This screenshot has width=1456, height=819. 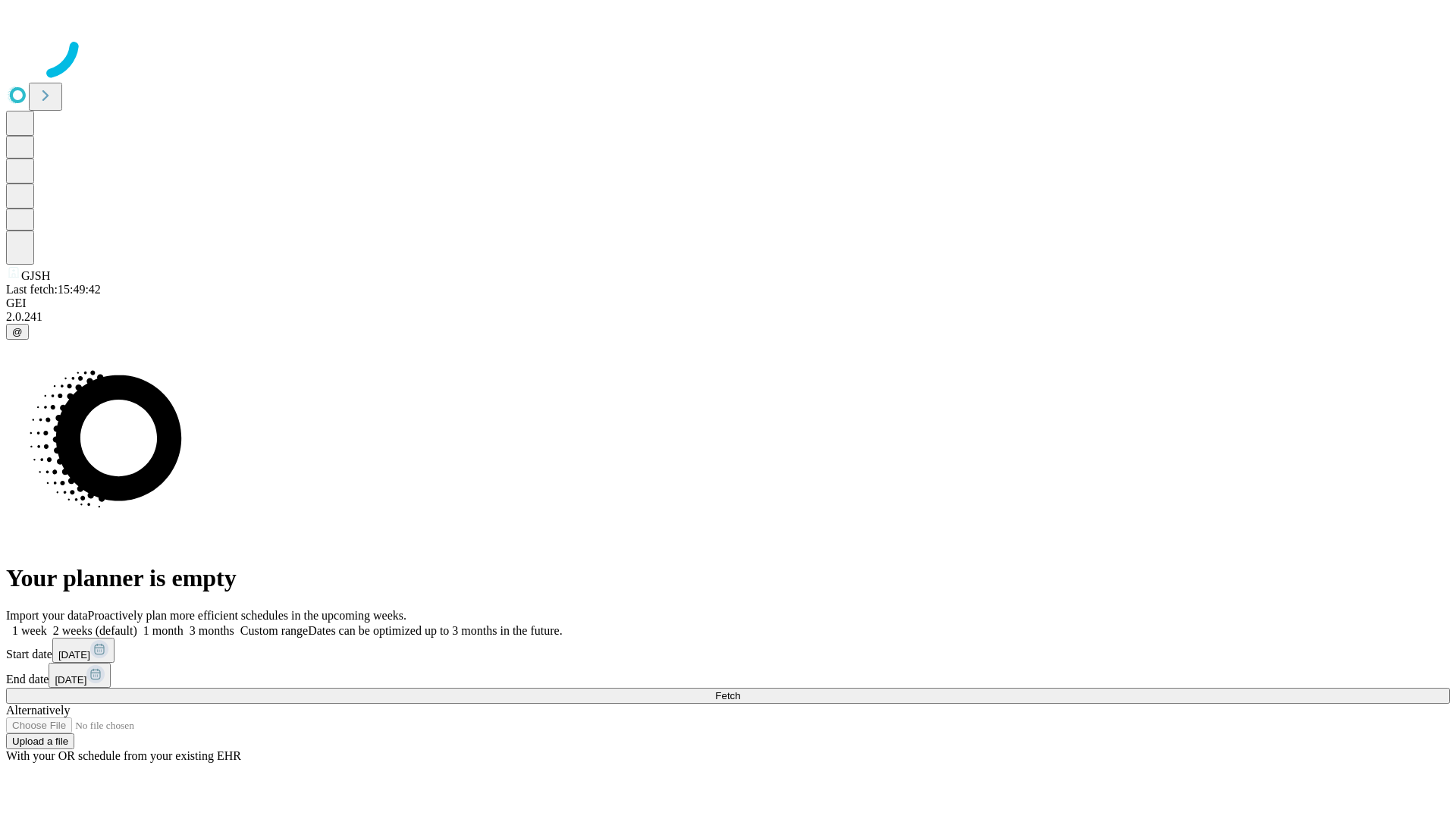 I want to click on div: Start date, so click(x=728, y=650).